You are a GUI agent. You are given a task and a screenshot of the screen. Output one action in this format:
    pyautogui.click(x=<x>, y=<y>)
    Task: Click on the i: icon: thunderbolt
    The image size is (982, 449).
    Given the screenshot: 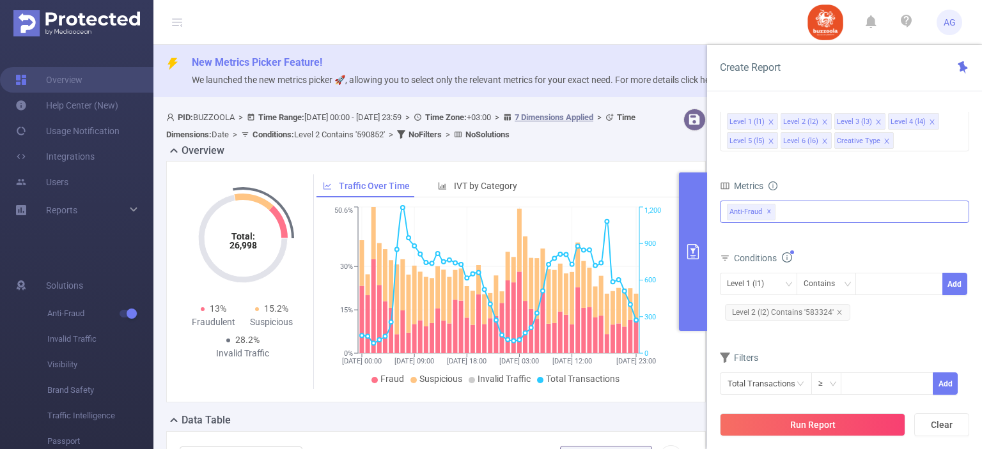 What is the action you would take?
    pyautogui.click(x=173, y=64)
    